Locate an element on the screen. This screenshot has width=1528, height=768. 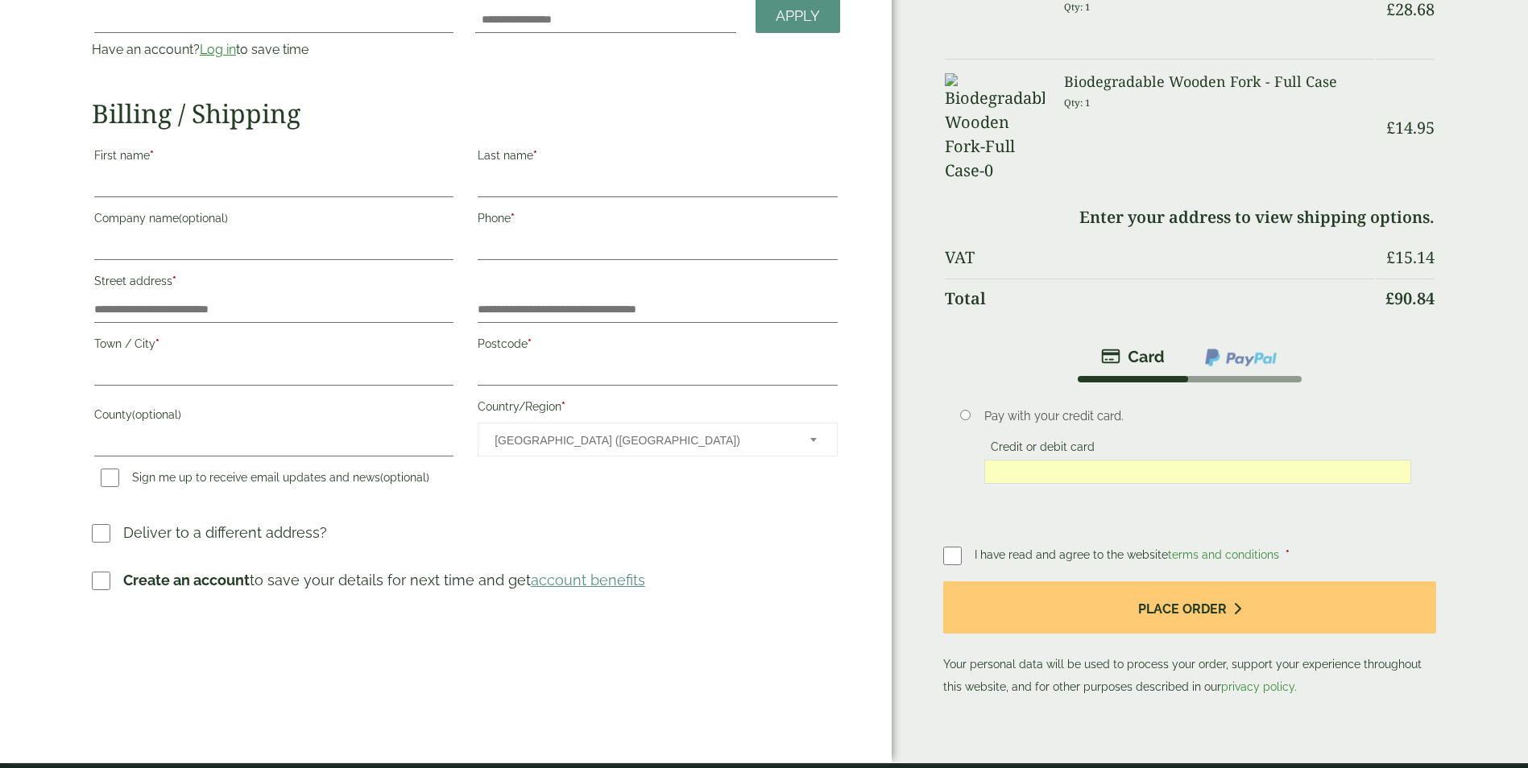
a: account benefits is located at coordinates (588, 580).